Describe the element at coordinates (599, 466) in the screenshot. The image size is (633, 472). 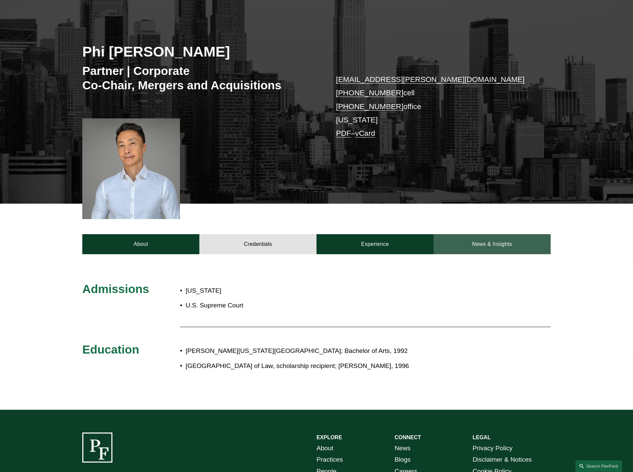
I see `a: Search this site` at that location.